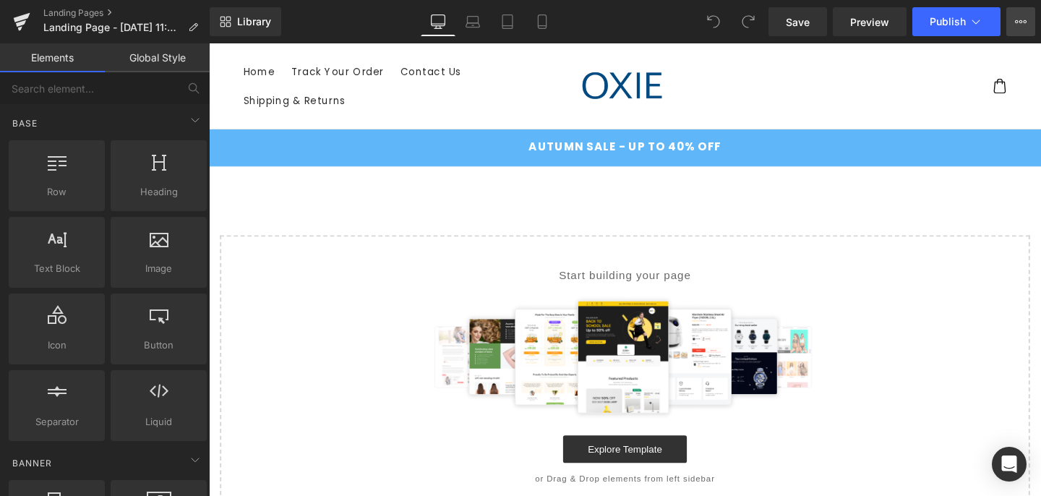 The width and height of the screenshot is (1041, 496). What do you see at coordinates (713, 22) in the screenshot?
I see `button: Undo` at bounding box center [713, 22].